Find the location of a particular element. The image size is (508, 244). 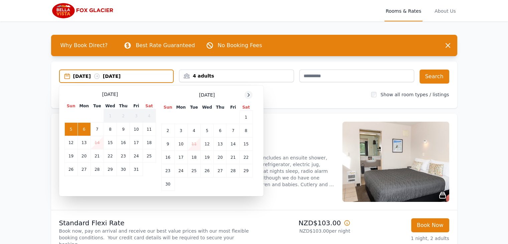

button: Book Now is located at coordinates (430, 225).